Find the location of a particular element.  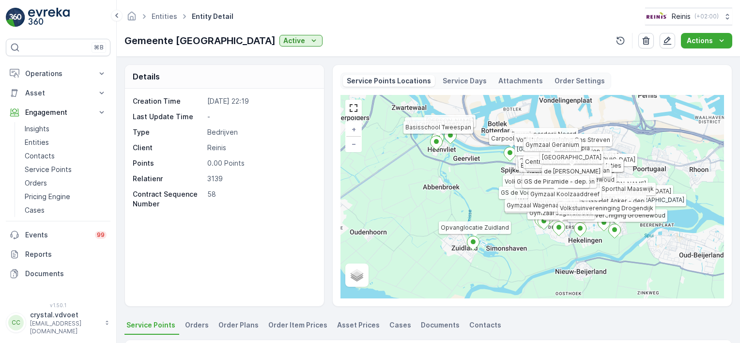

span: Cases is located at coordinates (400, 325).